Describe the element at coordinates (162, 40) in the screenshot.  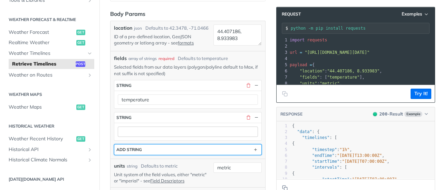
I see `p: ID of a pre-defined location, GeoJSON geometry or latlong array - see` at that location.